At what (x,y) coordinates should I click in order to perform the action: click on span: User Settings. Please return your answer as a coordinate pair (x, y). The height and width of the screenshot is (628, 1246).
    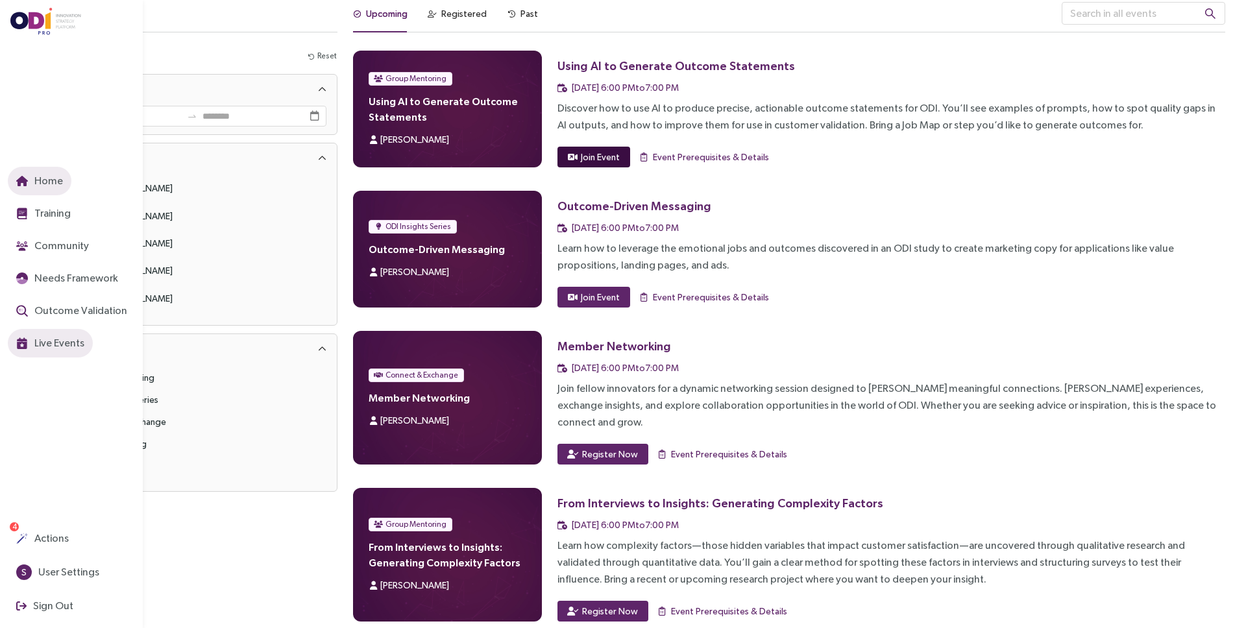
    Looking at the image, I should click on (68, 572).